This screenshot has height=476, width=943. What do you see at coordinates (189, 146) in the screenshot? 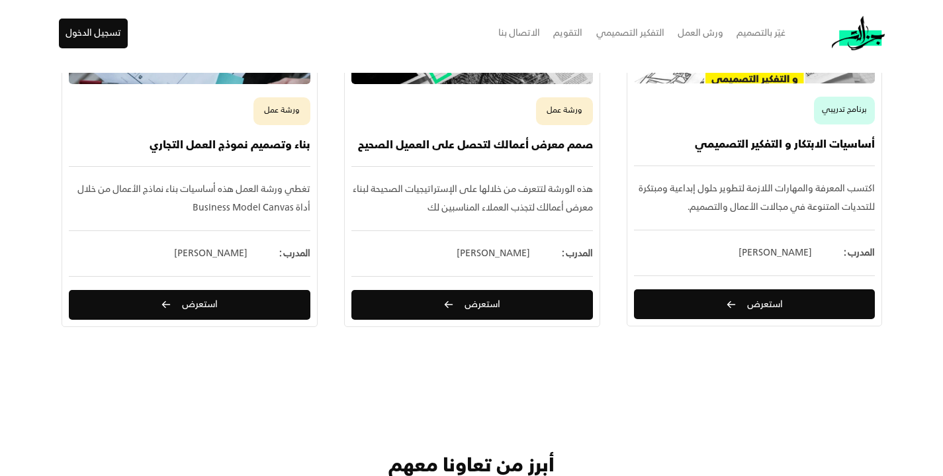
I see `div: بناء وتصميم نموذج العمل التجاري` at bounding box center [189, 146].